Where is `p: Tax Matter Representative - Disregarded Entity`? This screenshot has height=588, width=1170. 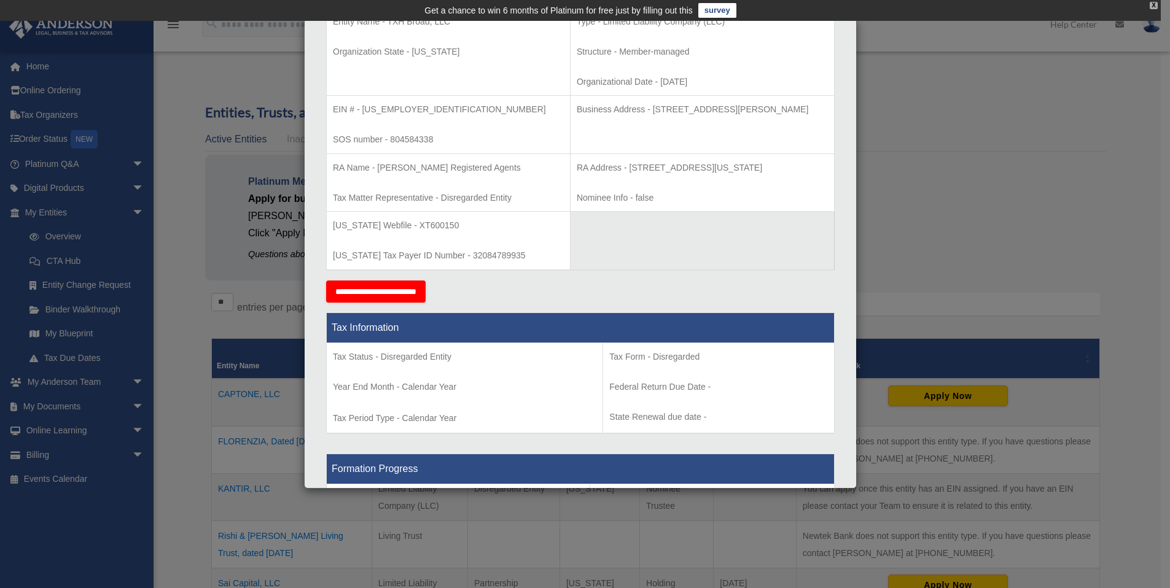 p: Tax Matter Representative - Disregarded Entity is located at coordinates (448, 198).